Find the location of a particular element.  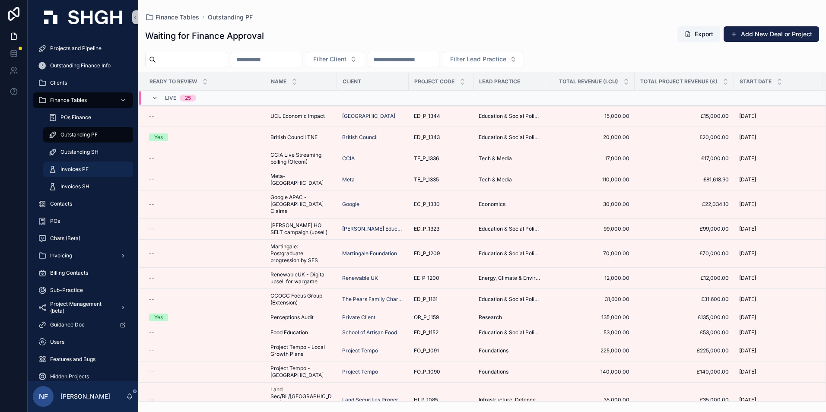

span: Chats (Beta) is located at coordinates (65, 238).